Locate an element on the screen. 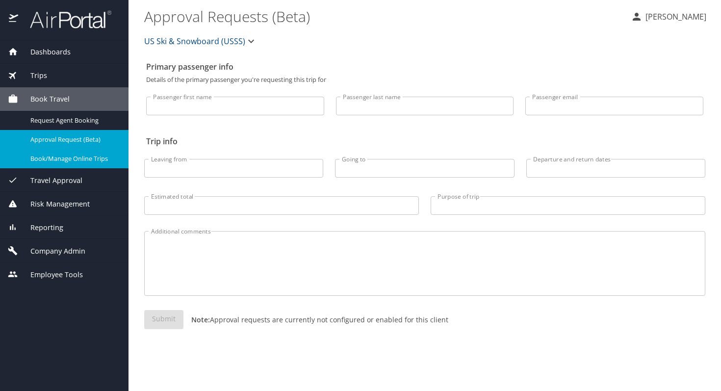 This screenshot has height=391, width=721. span: US Ski & Snowboard (USSS) is located at coordinates (195, 41).